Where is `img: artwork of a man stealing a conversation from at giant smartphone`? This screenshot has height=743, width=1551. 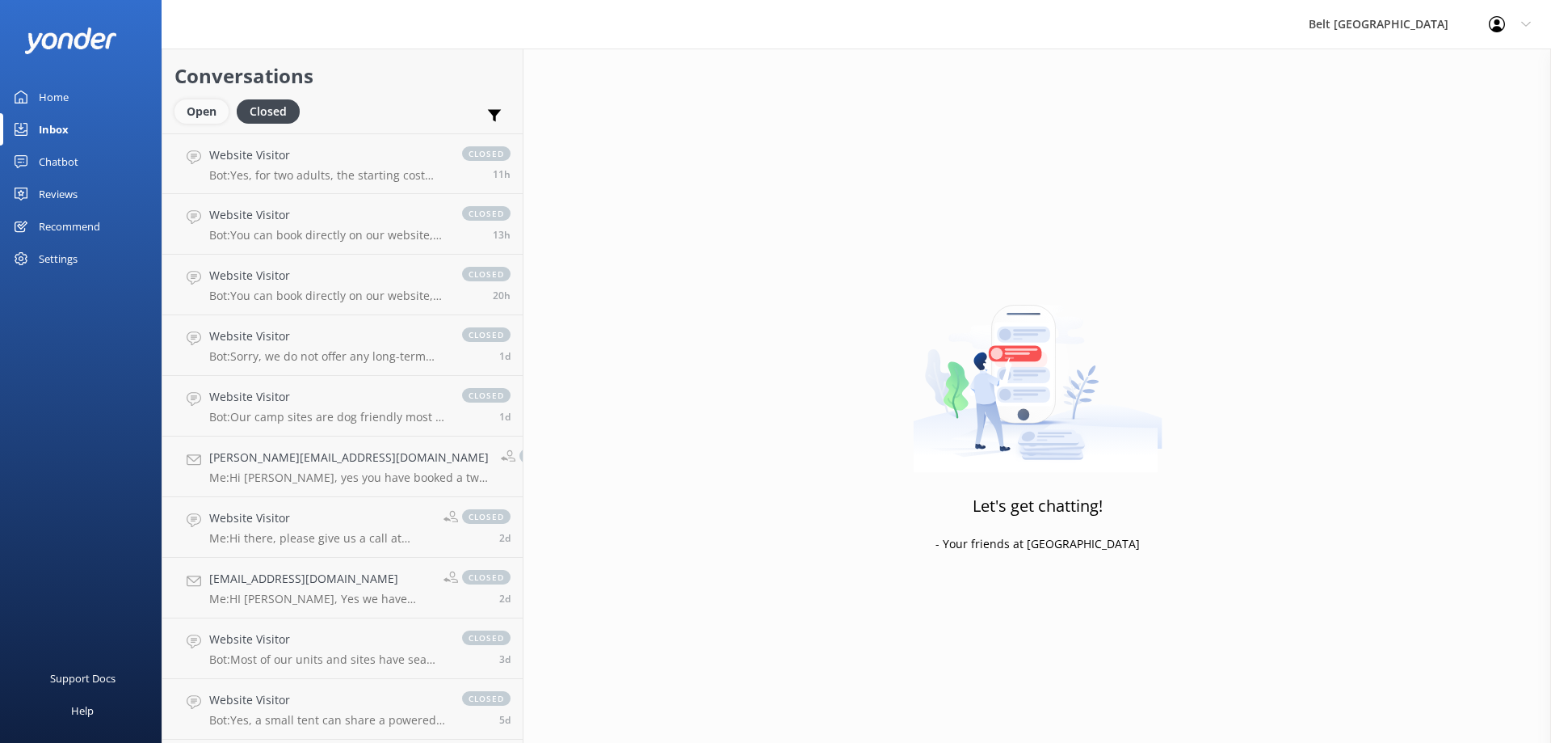
img: artwork of a man stealing a conversation from at giant smartphone is located at coordinates (1037, 372).